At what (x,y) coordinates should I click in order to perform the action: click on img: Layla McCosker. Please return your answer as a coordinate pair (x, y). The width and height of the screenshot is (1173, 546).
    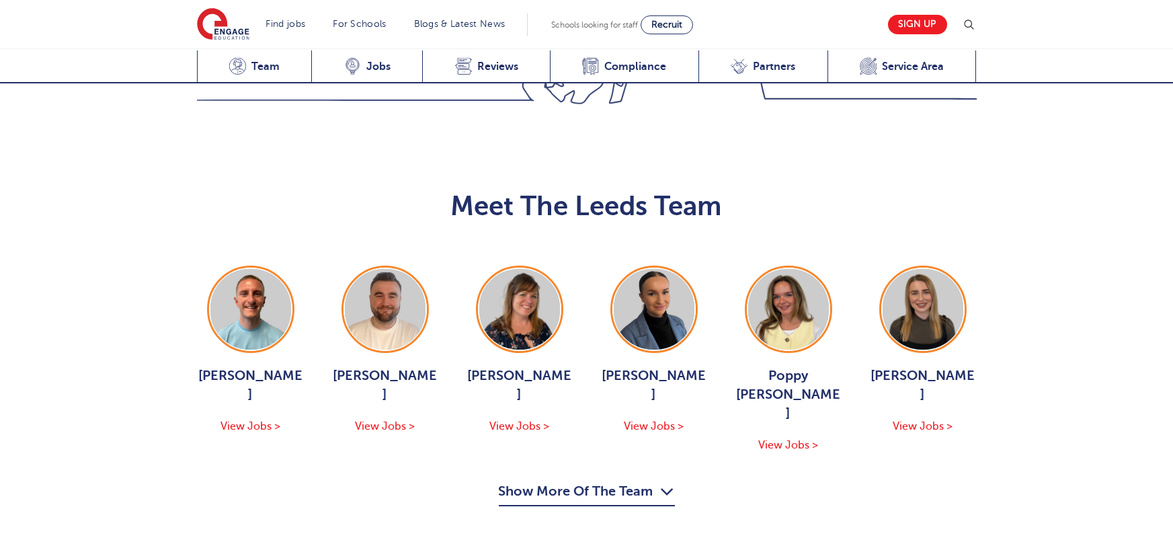
    Looking at the image, I should click on (923, 309).